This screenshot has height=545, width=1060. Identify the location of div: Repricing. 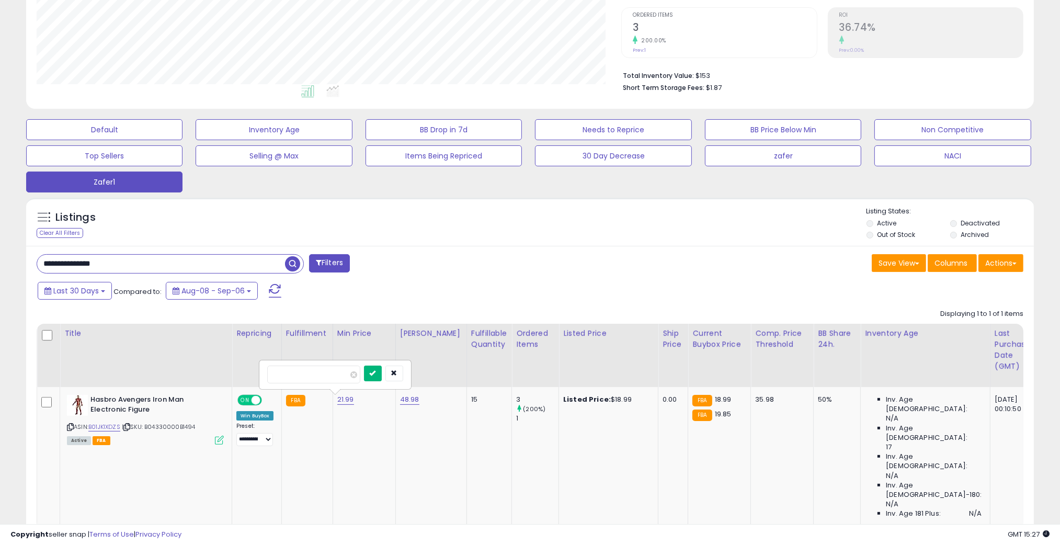
(257, 333).